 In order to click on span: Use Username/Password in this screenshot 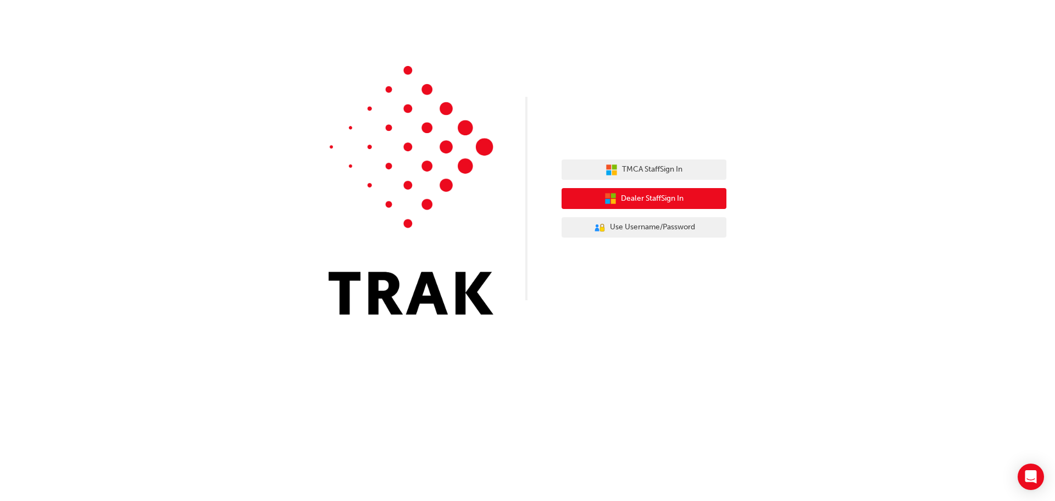, I will do `click(652, 227)`.